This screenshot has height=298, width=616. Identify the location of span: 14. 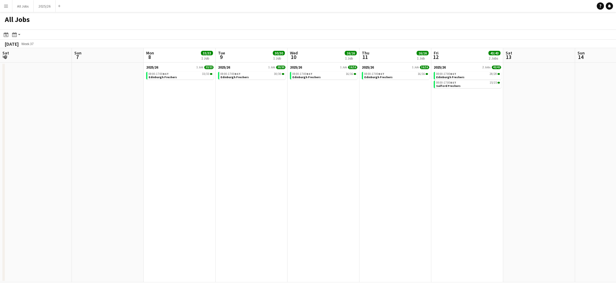
(581, 57).